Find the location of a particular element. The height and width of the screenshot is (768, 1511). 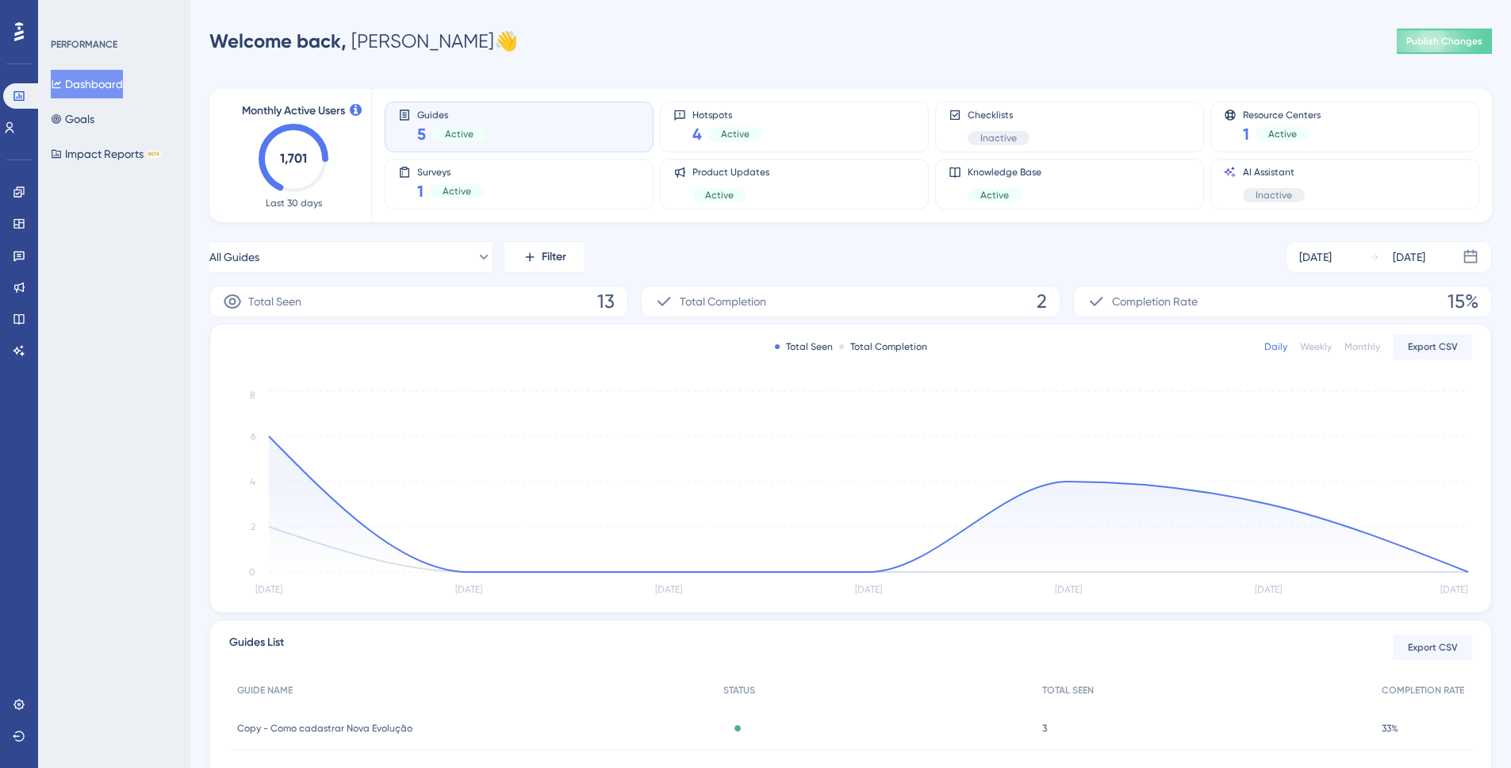

span: Checklists is located at coordinates (998, 115).